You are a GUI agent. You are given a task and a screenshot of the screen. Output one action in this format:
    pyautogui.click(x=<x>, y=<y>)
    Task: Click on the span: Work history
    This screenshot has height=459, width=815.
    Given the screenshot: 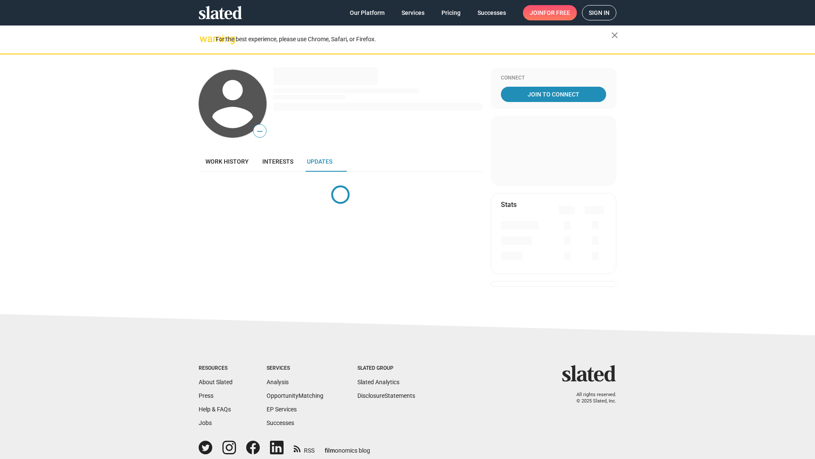 What is the action you would take?
    pyautogui.click(x=227, y=161)
    